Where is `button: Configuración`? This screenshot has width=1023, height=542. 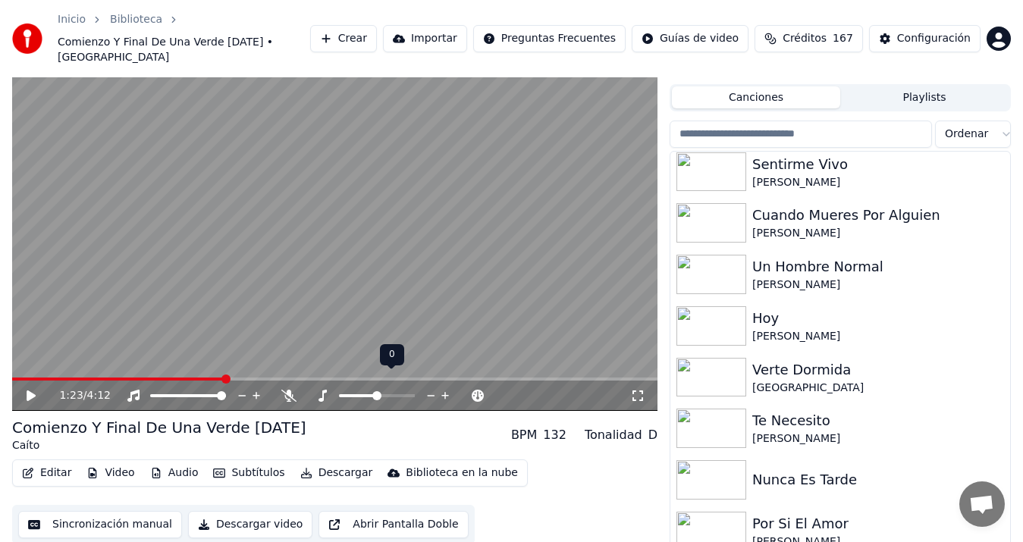
button: Configuración is located at coordinates (925, 39).